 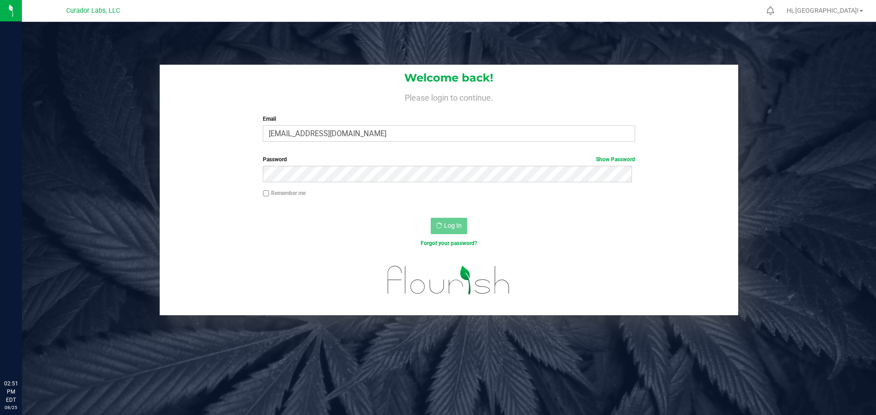 I want to click on a: Forgot your password?, so click(x=449, y=244).